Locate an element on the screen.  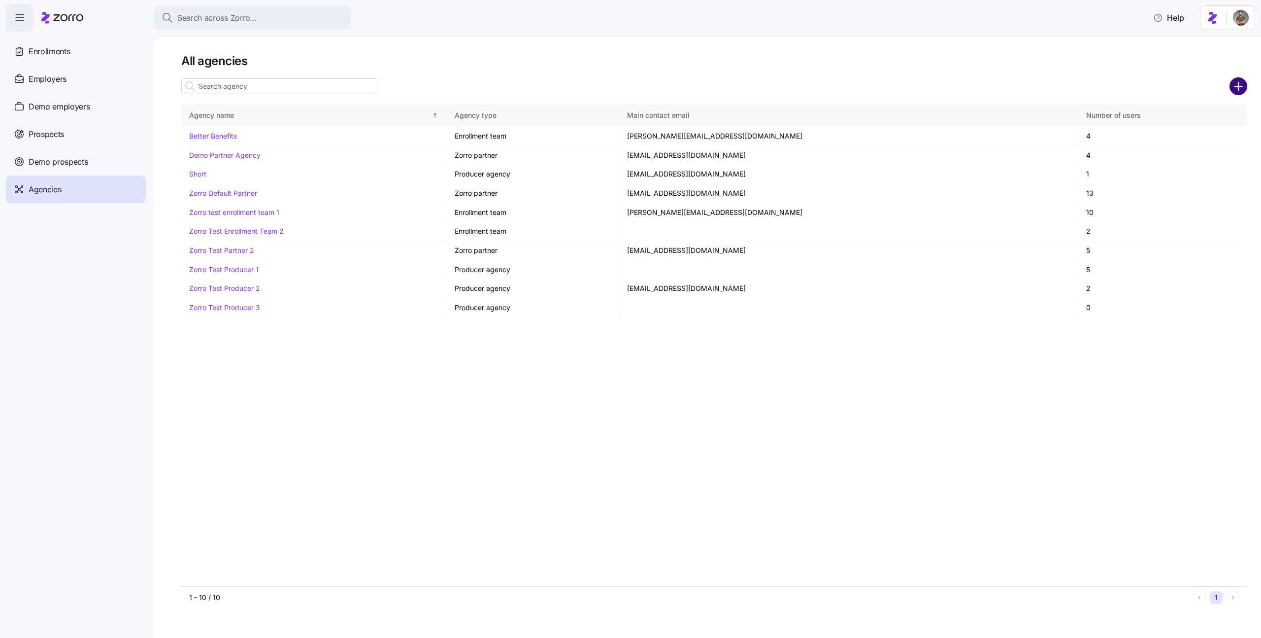
a: Better Benefits is located at coordinates (213, 135).